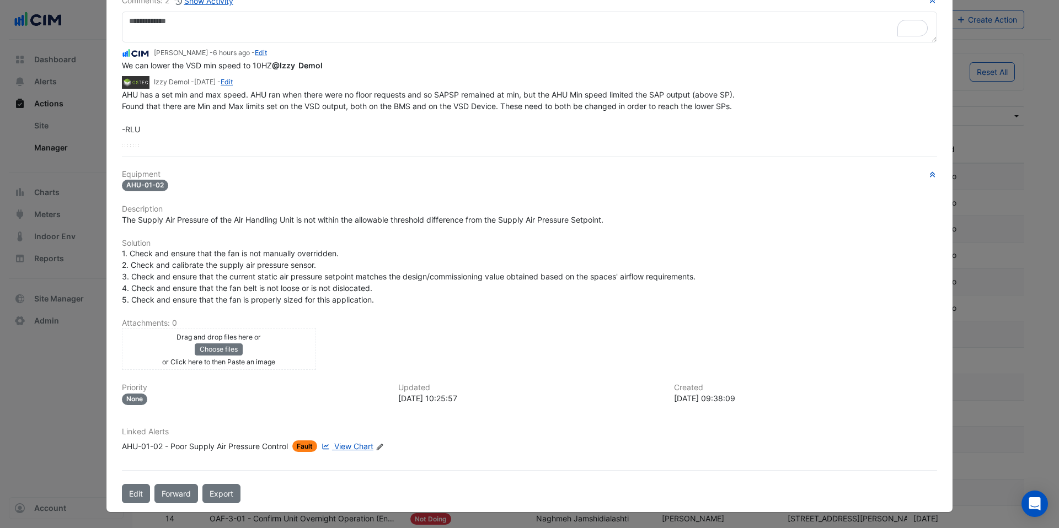  What do you see at coordinates (529, 243) in the screenshot?
I see `h6: Solution` at bounding box center [529, 243].